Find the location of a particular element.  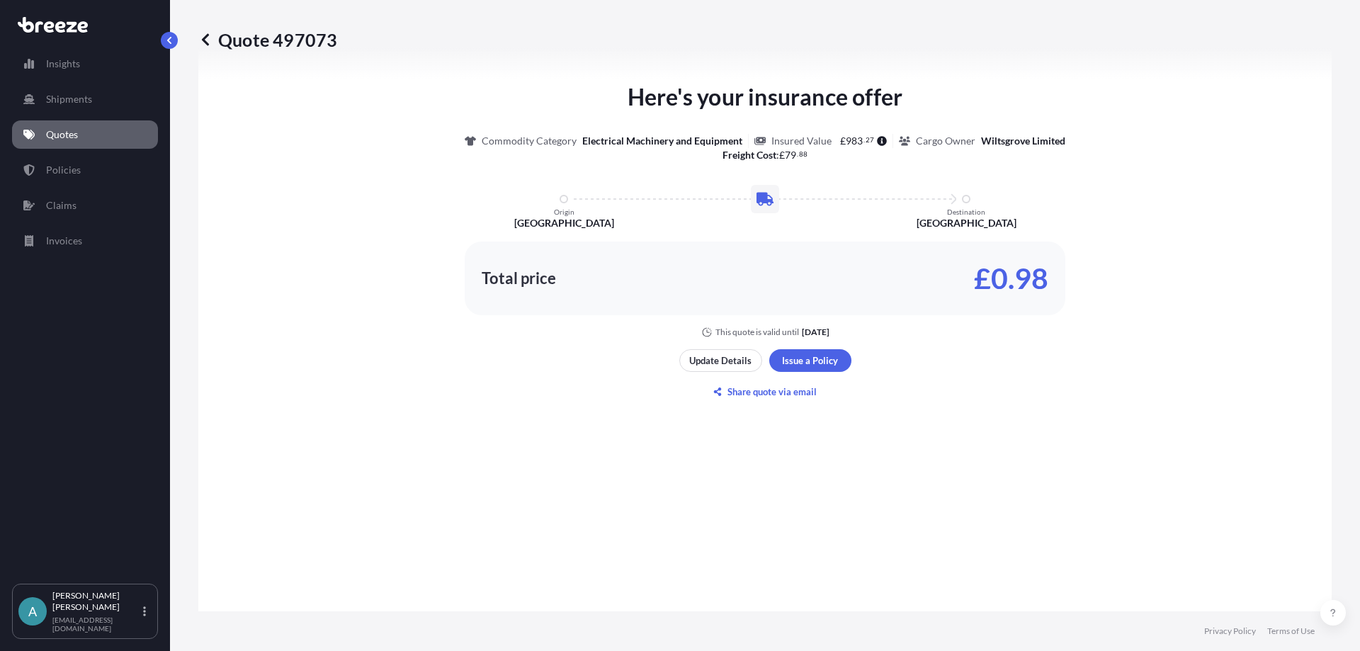

a: Insights is located at coordinates (85, 64).